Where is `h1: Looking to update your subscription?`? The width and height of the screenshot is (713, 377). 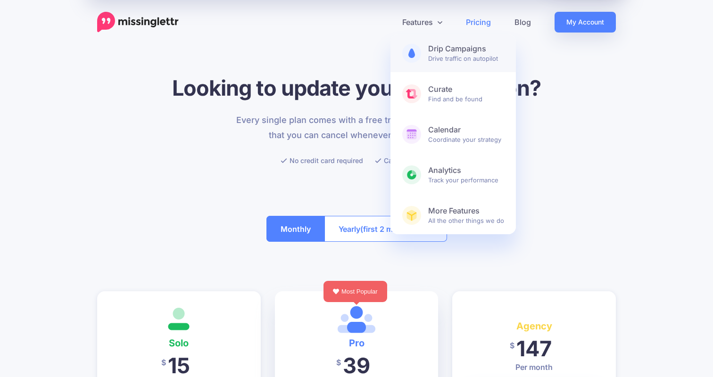
h1: Looking to update your subscription? is located at coordinates (357, 88).